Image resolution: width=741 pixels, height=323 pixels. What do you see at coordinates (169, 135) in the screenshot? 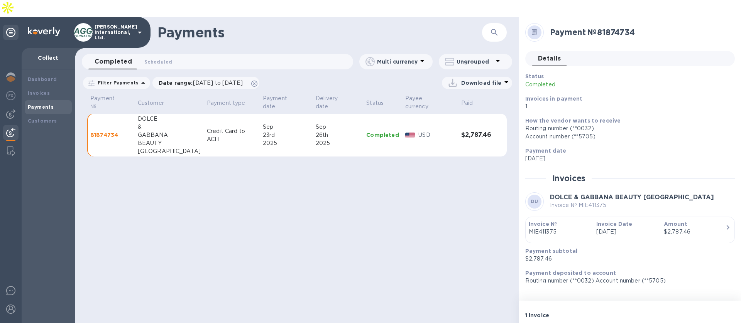
I see `div: GABBANA` at bounding box center [169, 135].